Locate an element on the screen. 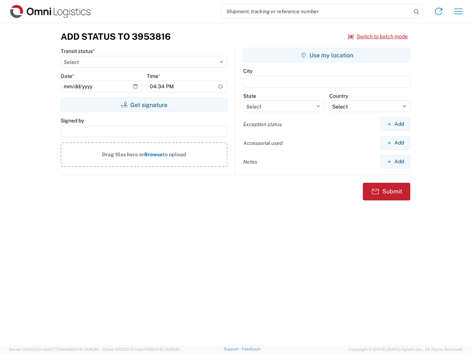 The image size is (471, 353). span: Client: 2025.21.0-faee749 is located at coordinates (141, 349).